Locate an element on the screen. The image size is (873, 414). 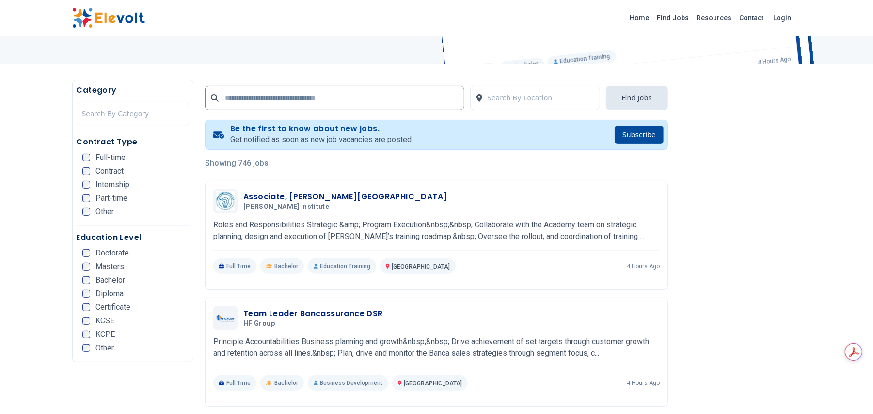
p: Principle Accountabilities Business planning and growth&nbsp;&nbsp; Drive achievement of set targ... is located at coordinates (436, 348).